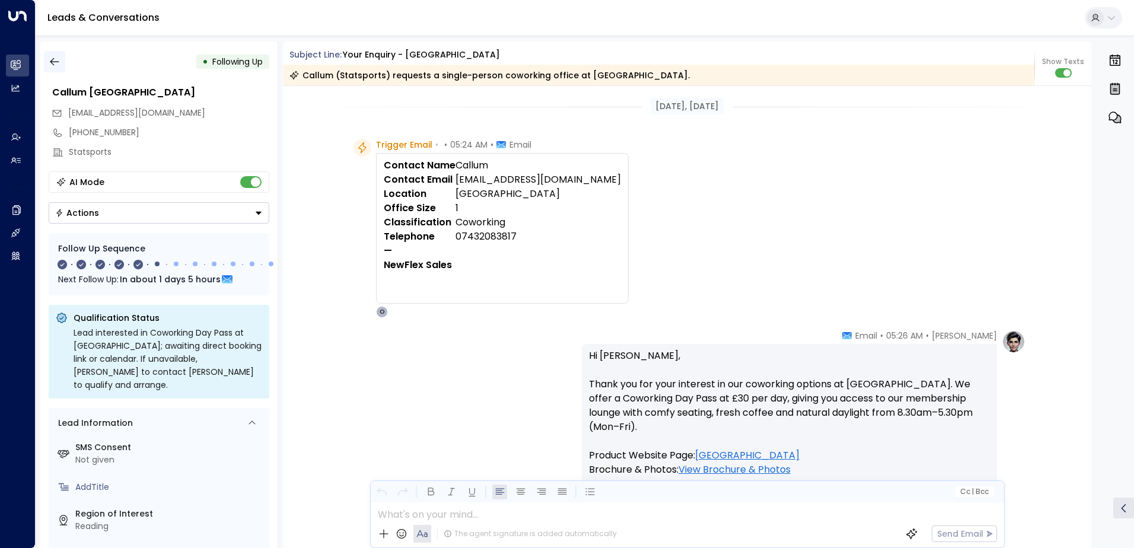 This screenshot has height=548, width=1134. Describe the element at coordinates (136, 113) in the screenshot. I see `span: c.stratford@statsports.com` at that location.